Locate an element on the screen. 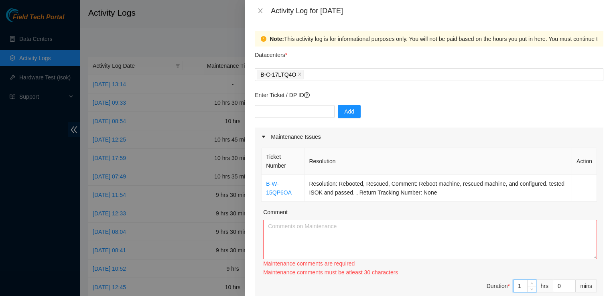 This screenshot has width=613, height=296. button: Add is located at coordinates (349, 112).